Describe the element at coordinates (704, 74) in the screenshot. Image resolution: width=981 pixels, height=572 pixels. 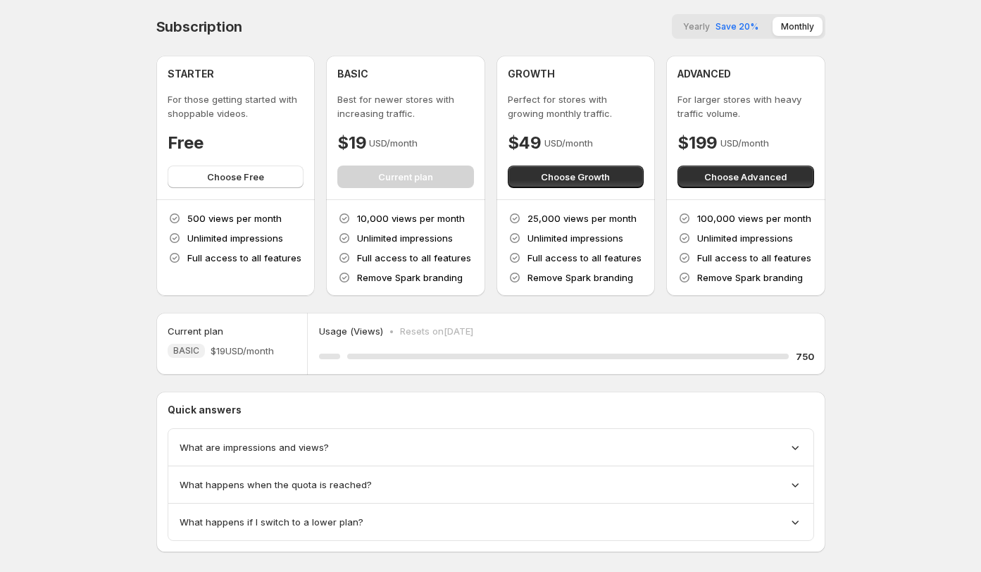
I see `h4: ADVANCED` at that location.